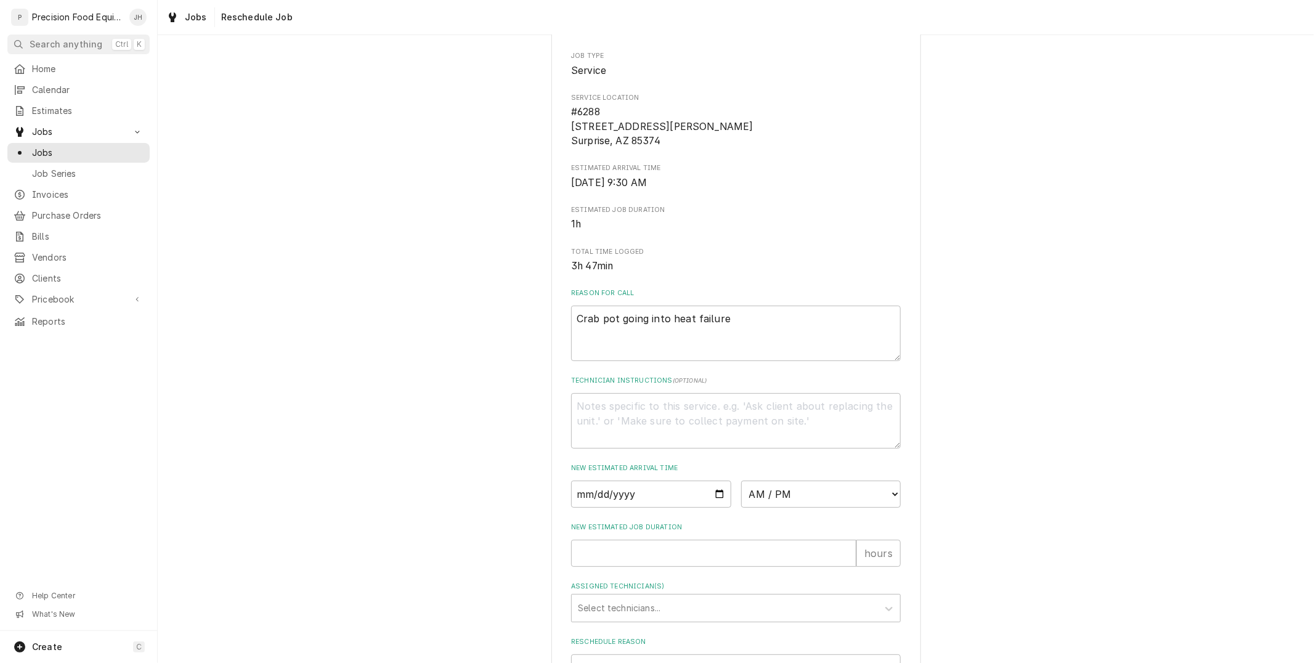 The height and width of the screenshot is (663, 1314). I want to click on label: New Estimated Job Duration, so click(736, 527).